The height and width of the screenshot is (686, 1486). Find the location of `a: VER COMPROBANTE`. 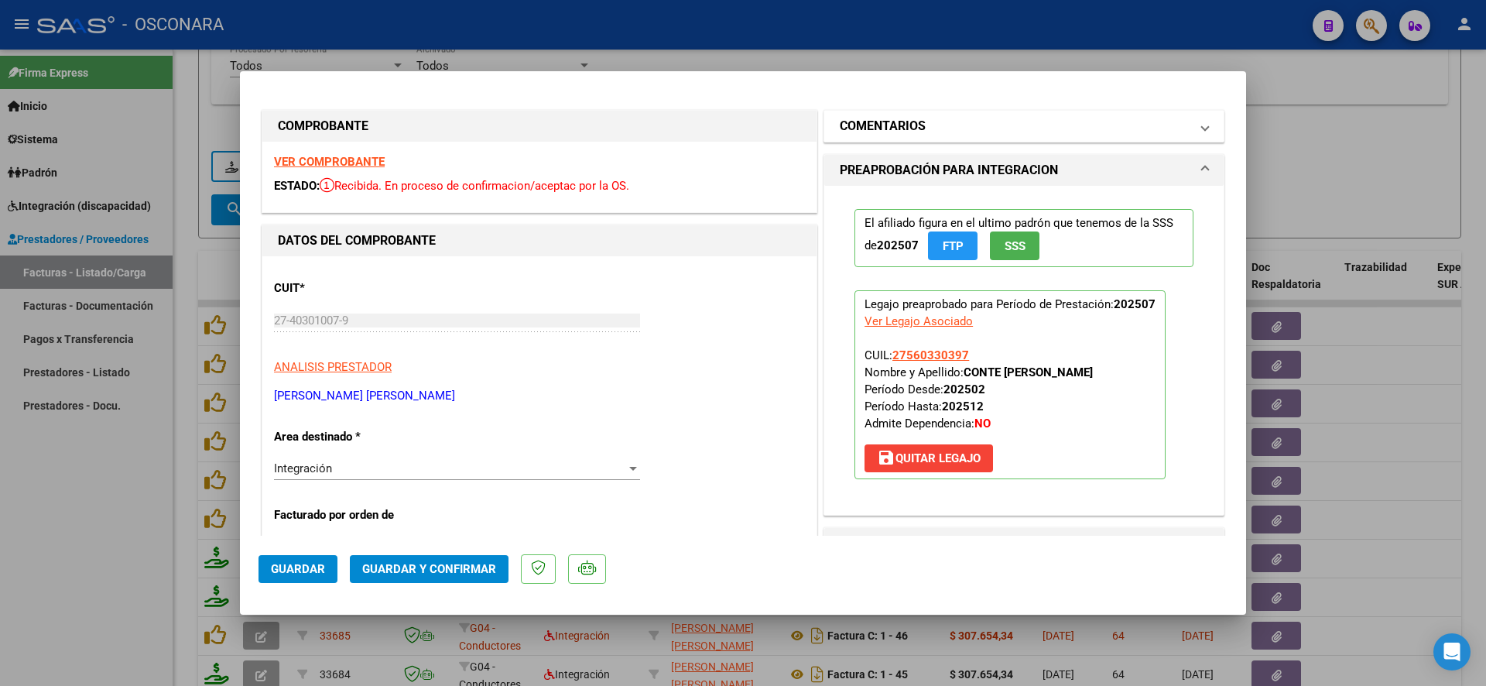

a: VER COMPROBANTE is located at coordinates (329, 162).